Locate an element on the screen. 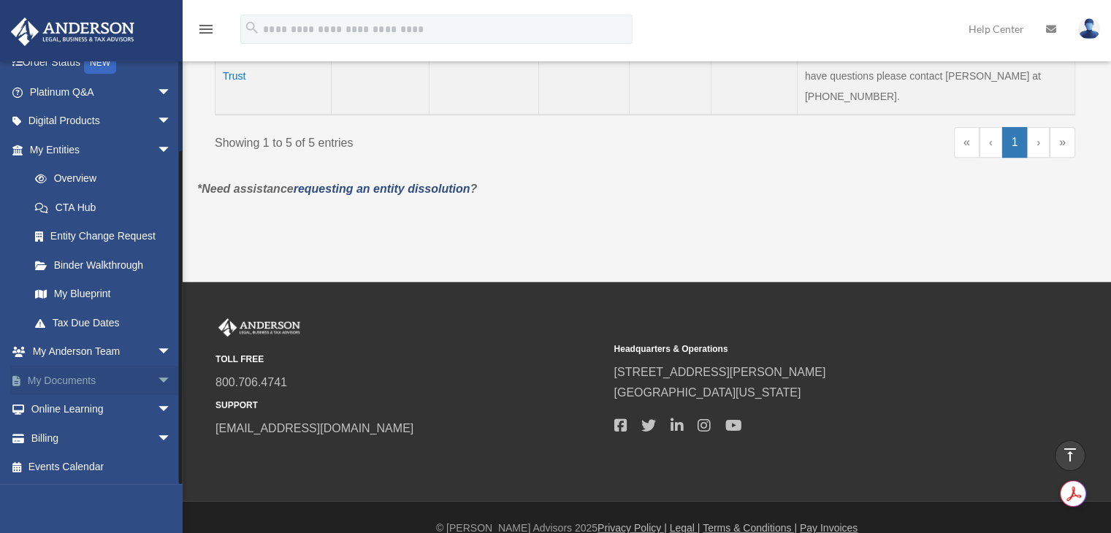 The height and width of the screenshot is (533, 1111). div: NEW is located at coordinates (100, 63).